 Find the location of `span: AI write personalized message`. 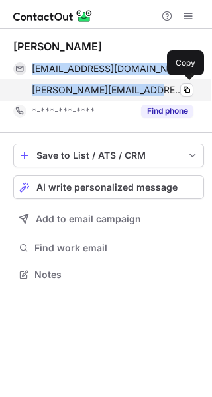

span: AI write personalized message is located at coordinates (107, 187).